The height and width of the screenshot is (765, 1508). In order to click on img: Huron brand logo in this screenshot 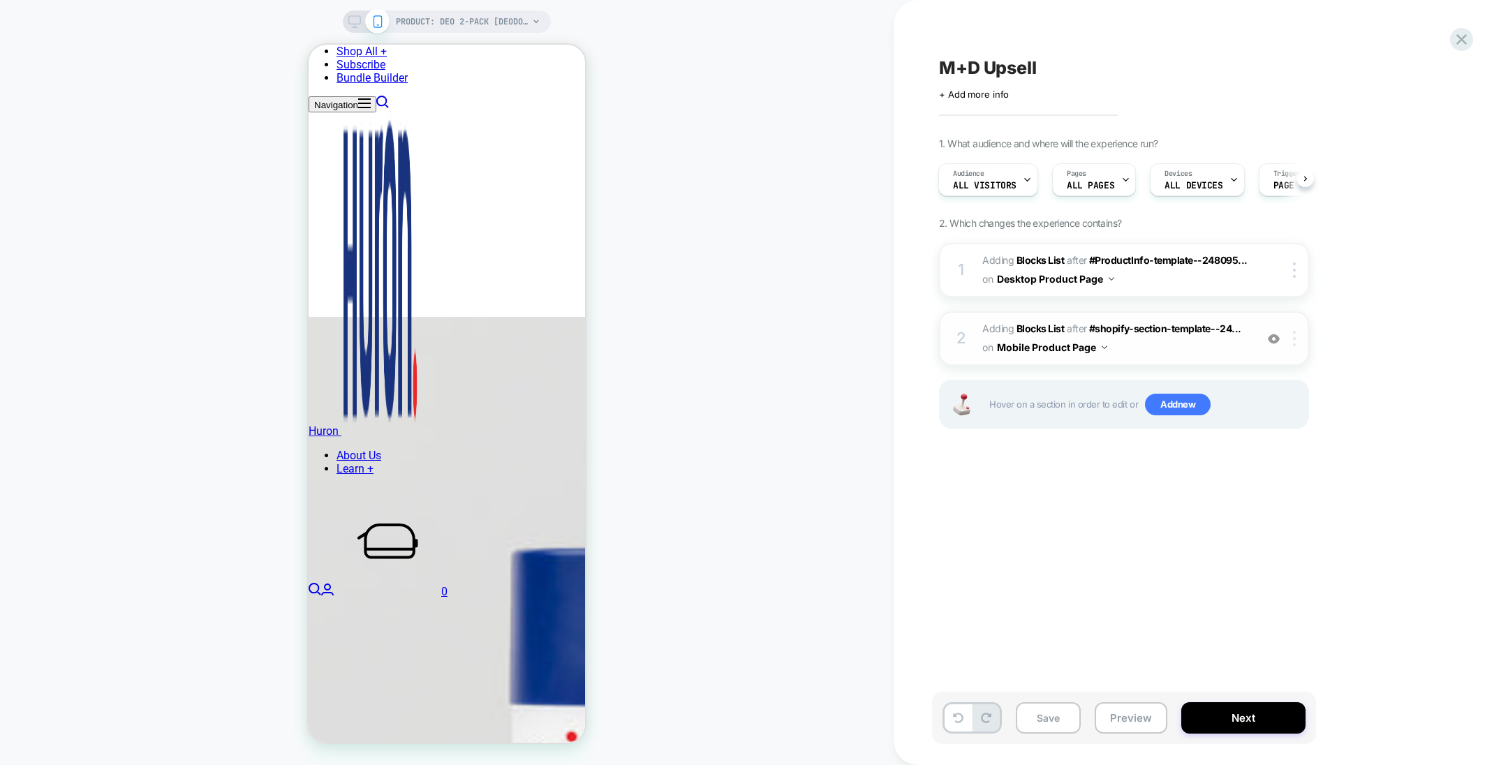, I will do `click(71, 229)`.